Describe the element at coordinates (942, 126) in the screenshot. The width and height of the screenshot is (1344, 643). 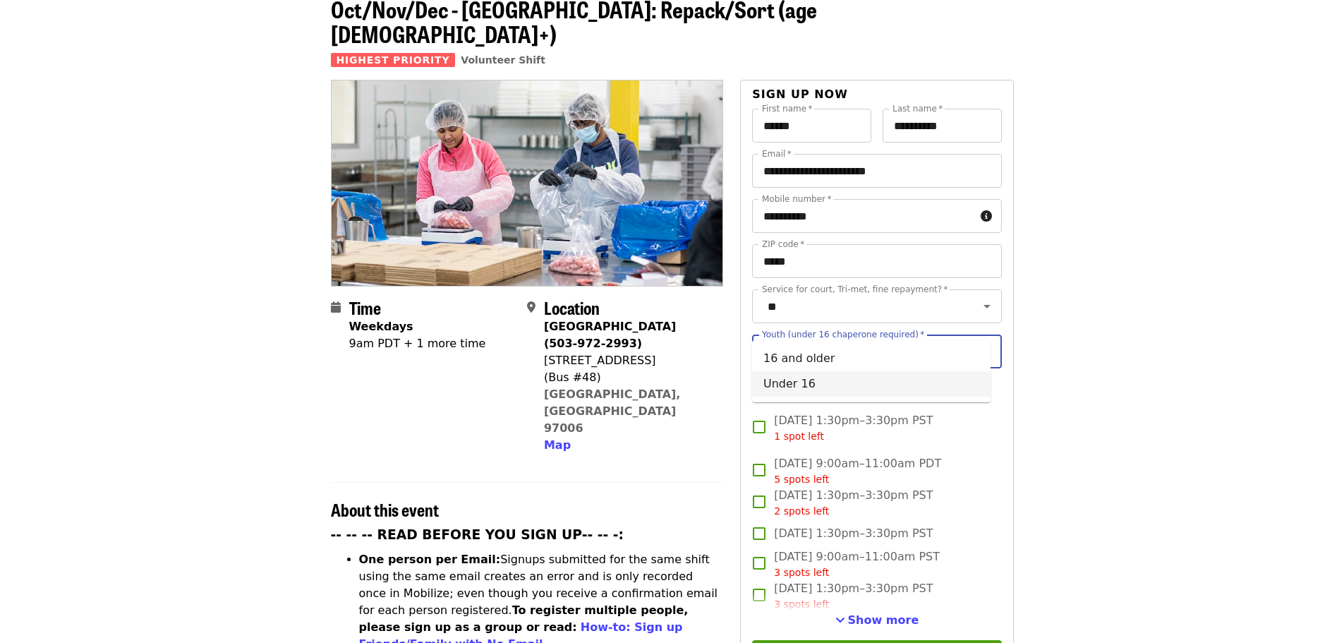
I see `input: Last name` at that location.